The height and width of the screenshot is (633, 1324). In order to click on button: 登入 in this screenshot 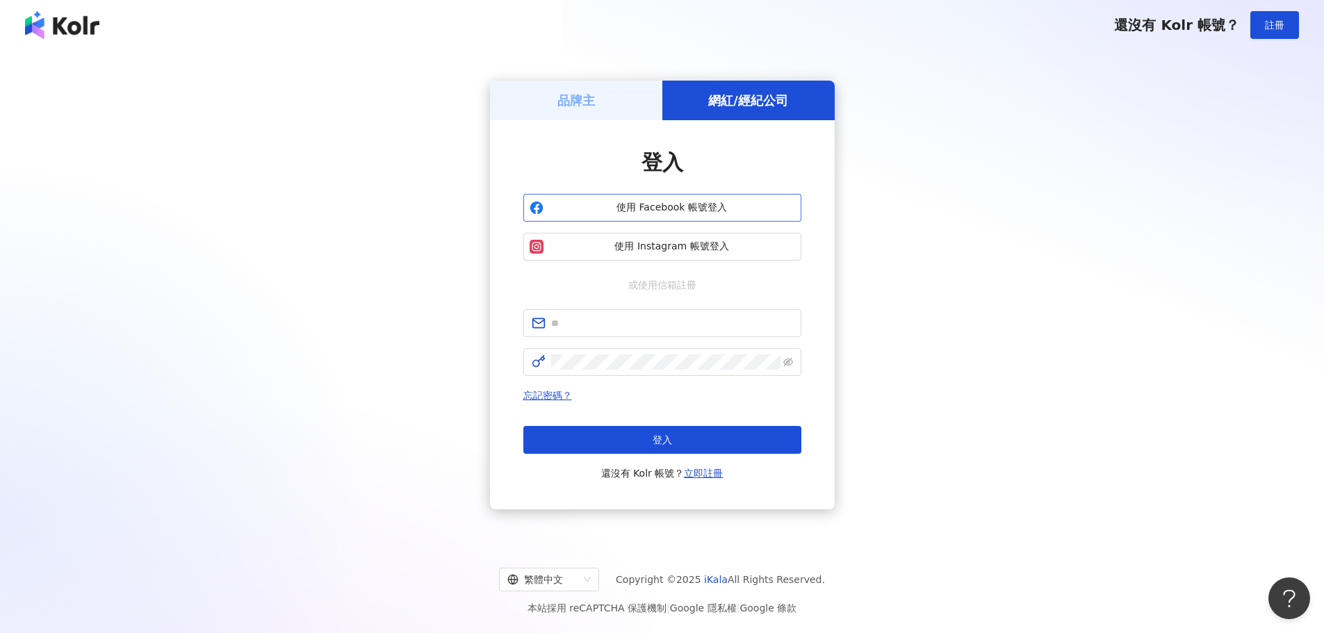, I will do `click(662, 440)`.